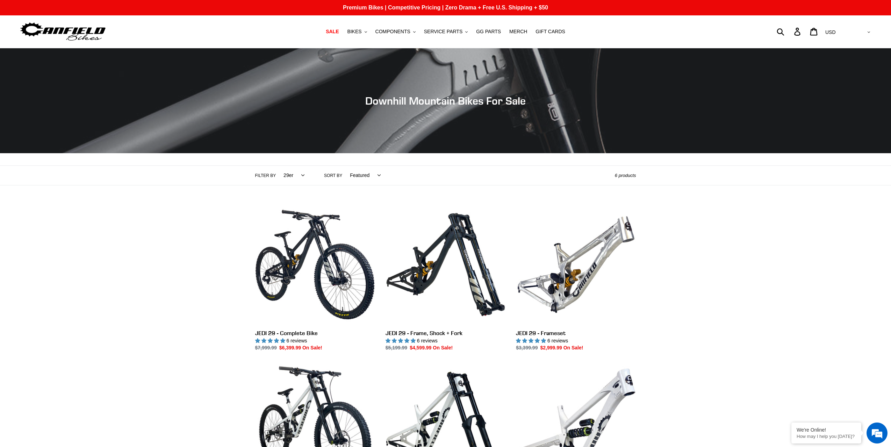 The height and width of the screenshot is (447, 891). Describe the element at coordinates (332, 31) in the screenshot. I see `span: SALE` at that location.